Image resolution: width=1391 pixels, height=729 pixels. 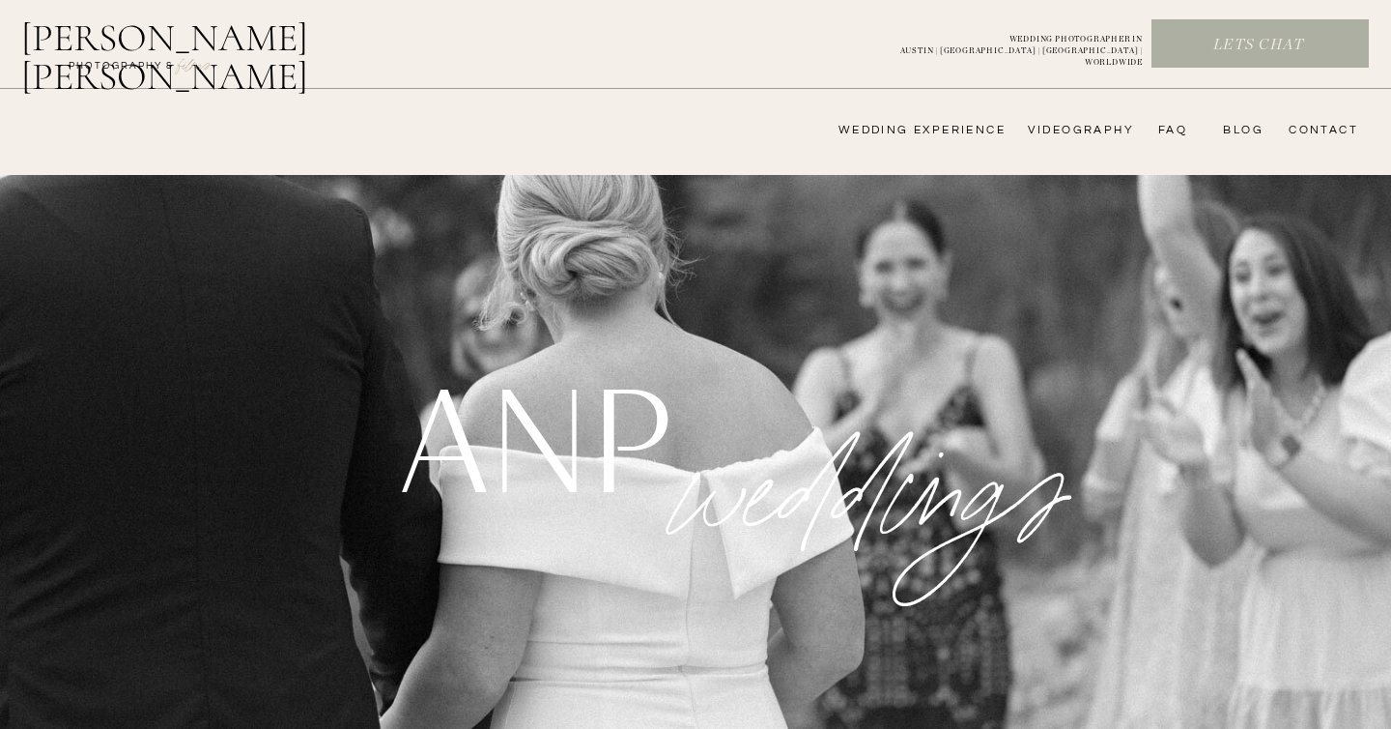 I want to click on nav: bLog, so click(x=1240, y=130).